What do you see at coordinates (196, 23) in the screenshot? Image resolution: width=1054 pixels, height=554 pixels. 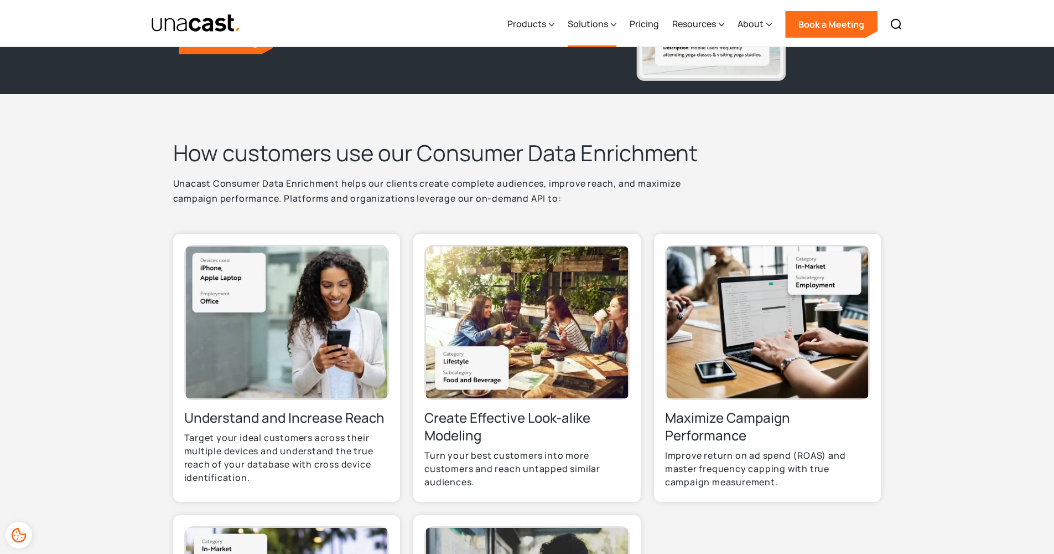 I see `img: Unacast text logo` at bounding box center [196, 23].